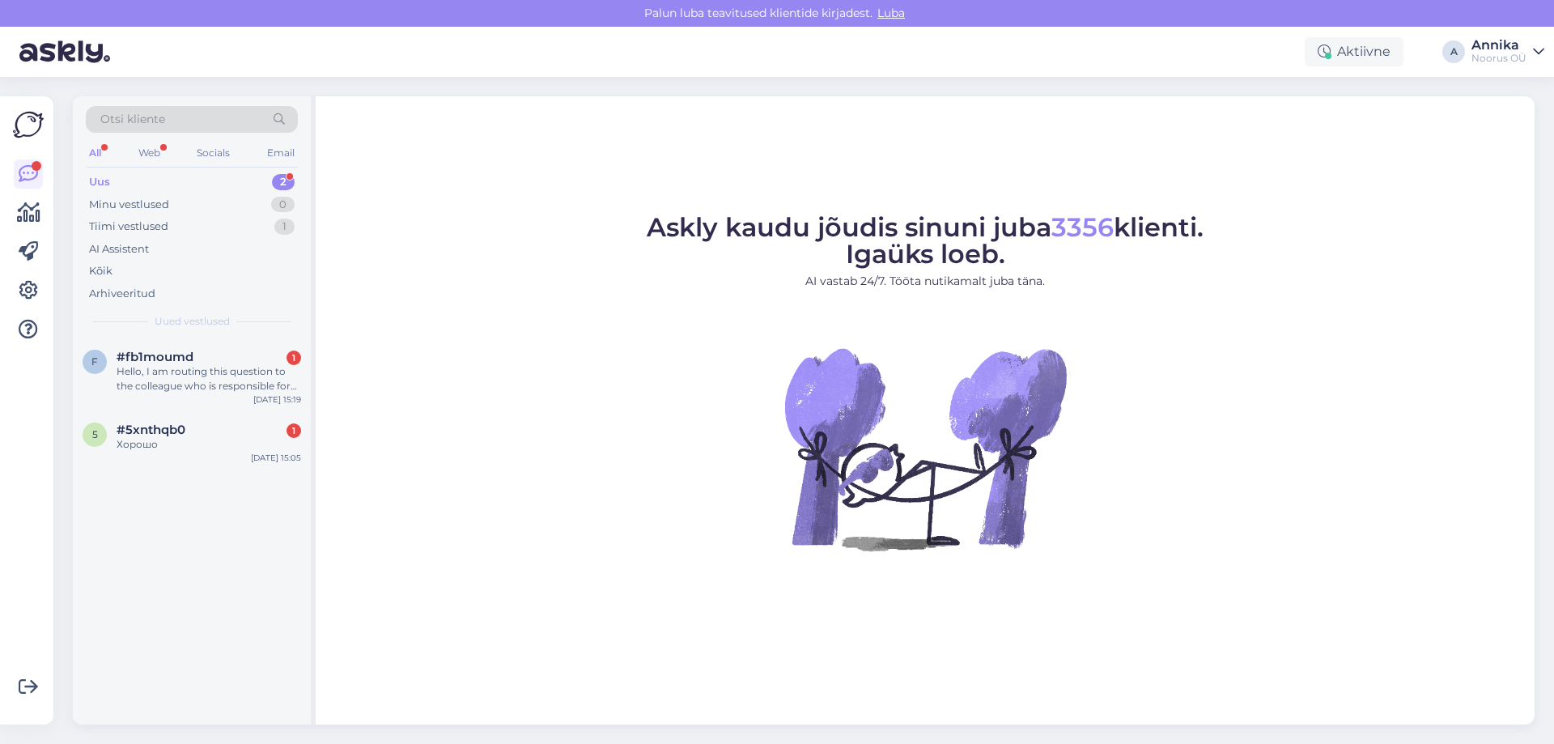  I want to click on span: Uued vestlused, so click(192, 321).